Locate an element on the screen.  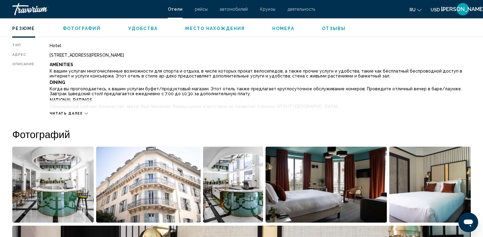
p: К вашим услугам многочисленные возможности для спорта и отдыха, в числе которых прокат велосипедо... is located at coordinates (260, 73).